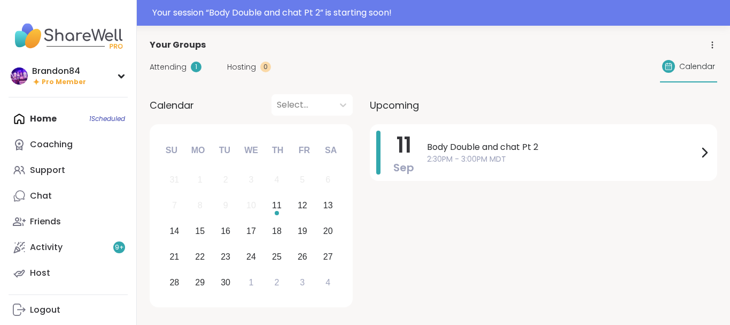  I want to click on div: 28, so click(174, 282).